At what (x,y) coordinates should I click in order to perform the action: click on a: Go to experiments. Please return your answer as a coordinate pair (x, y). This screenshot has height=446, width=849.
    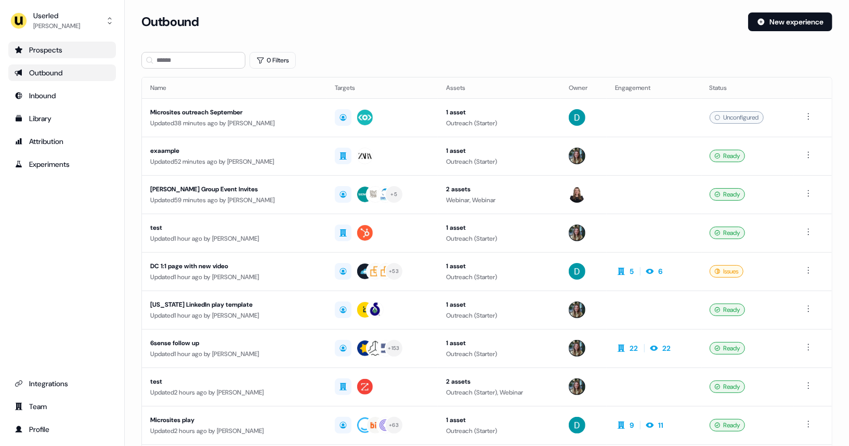
    Looking at the image, I should click on (62, 164).